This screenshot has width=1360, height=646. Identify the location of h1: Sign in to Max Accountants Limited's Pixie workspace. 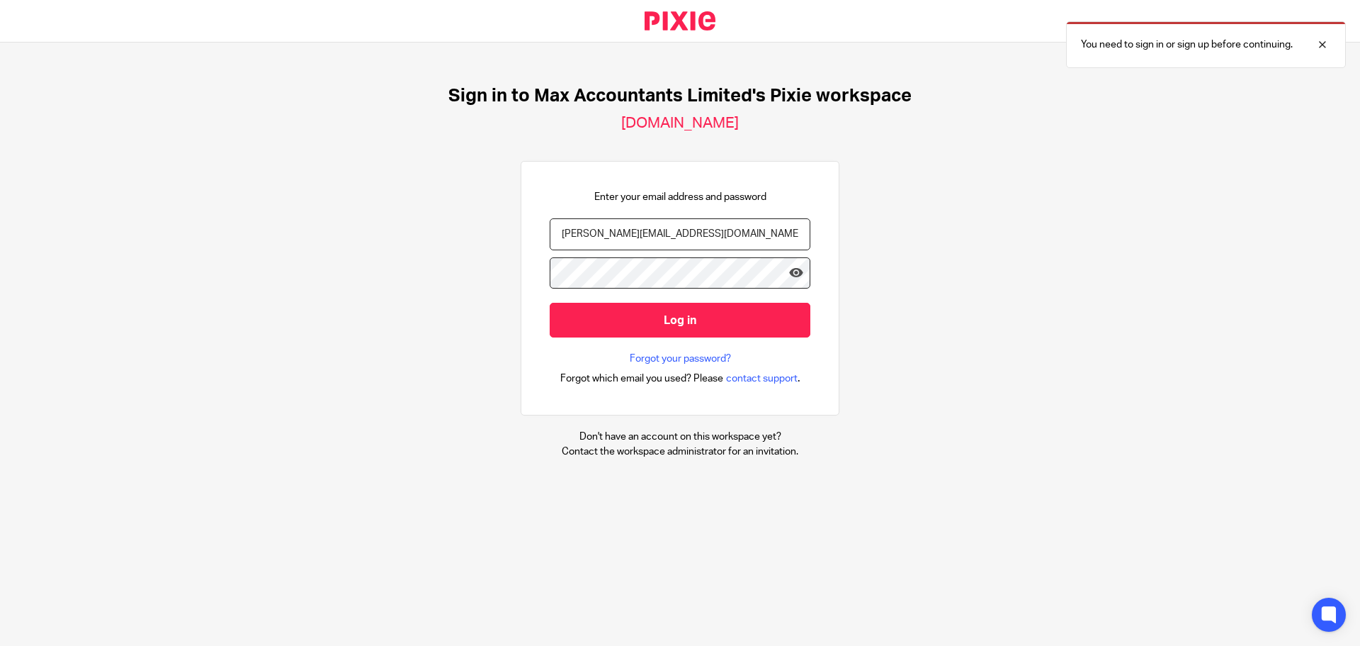
(680, 96).